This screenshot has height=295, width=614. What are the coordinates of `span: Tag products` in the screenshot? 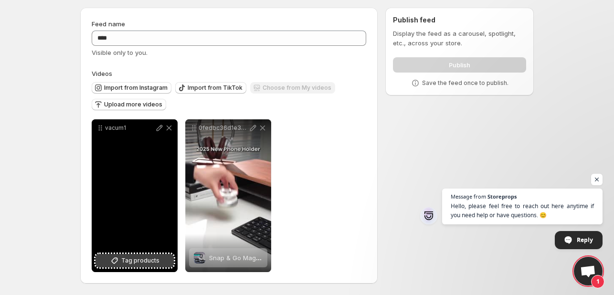 It's located at (140, 261).